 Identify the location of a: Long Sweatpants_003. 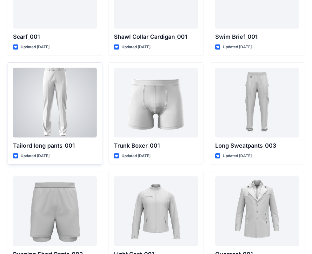
(257, 102).